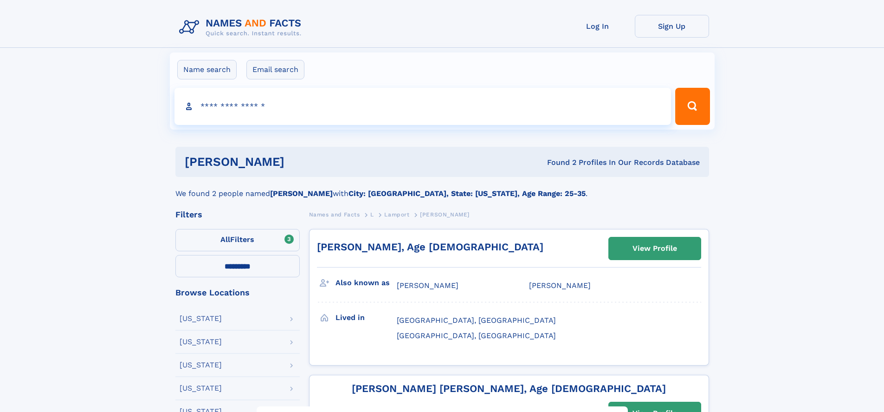  I want to click on h3: Also known as, so click(366, 283).